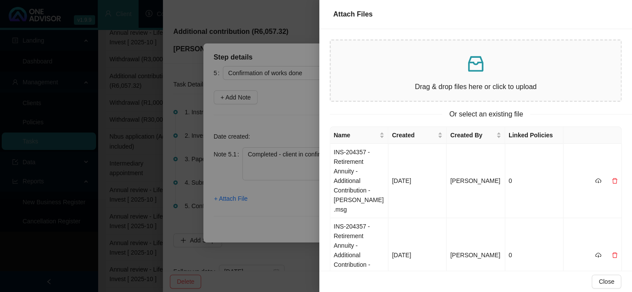  I want to click on span: Or select an existing file, so click(486, 114).